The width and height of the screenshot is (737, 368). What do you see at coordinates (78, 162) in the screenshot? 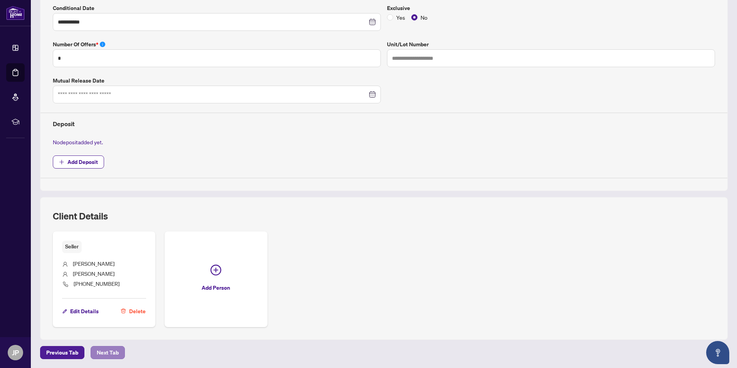
I see `button: Add Deposit` at bounding box center [78, 162].